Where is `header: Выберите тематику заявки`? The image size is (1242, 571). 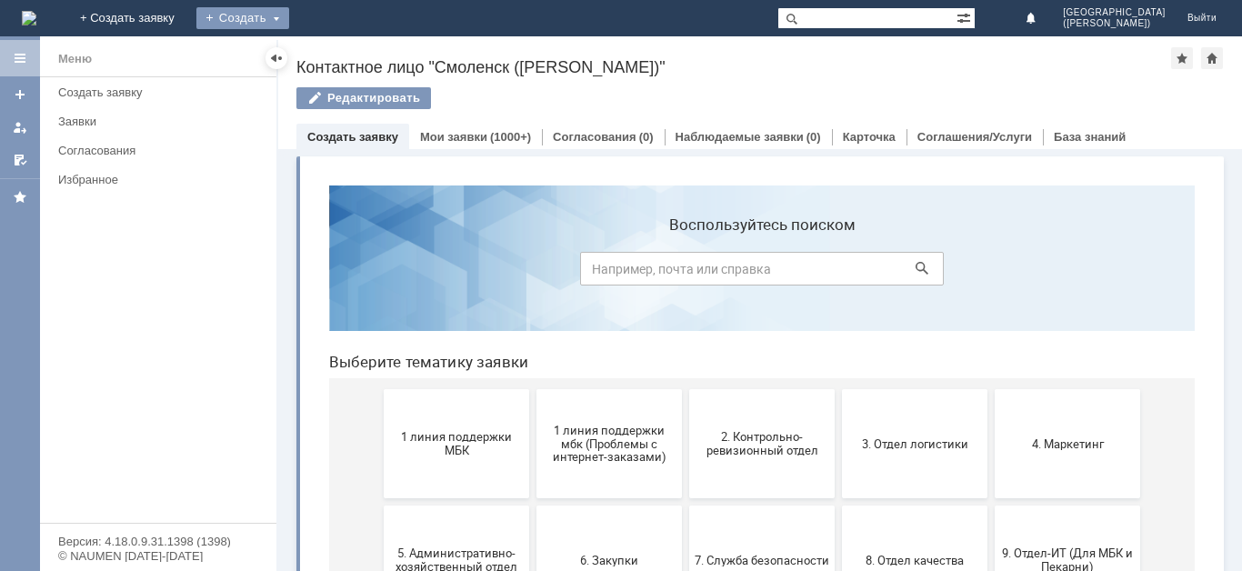
header: Выберите тематику заявки is located at coordinates (447, 191).